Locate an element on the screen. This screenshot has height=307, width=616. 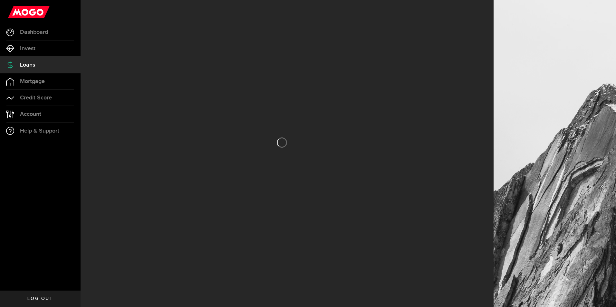
button: Open LiveChat chat widget is located at coordinates (15, 12).